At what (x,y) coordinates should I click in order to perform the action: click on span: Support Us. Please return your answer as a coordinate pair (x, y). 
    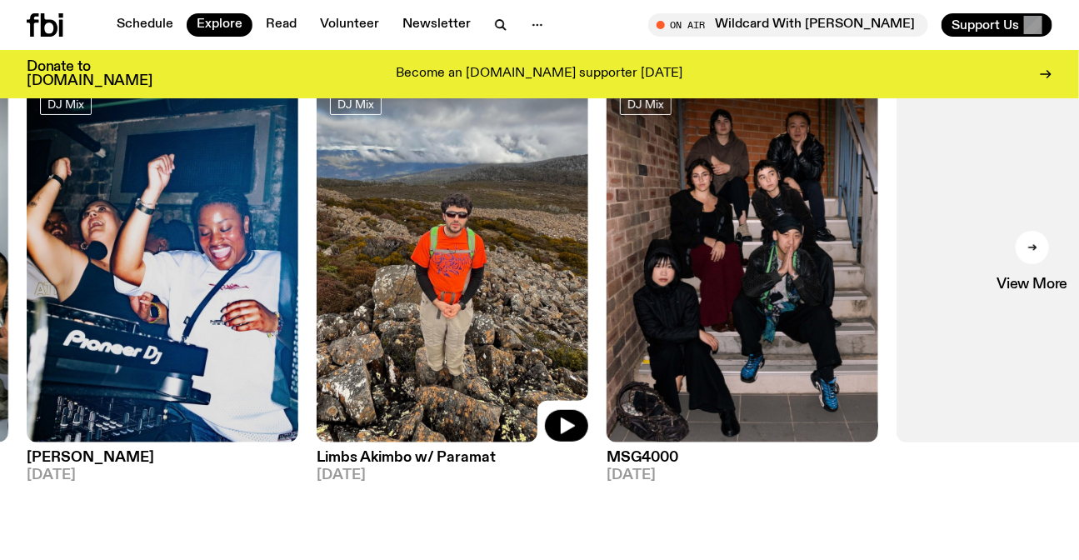
    Looking at the image, I should click on (985, 25).